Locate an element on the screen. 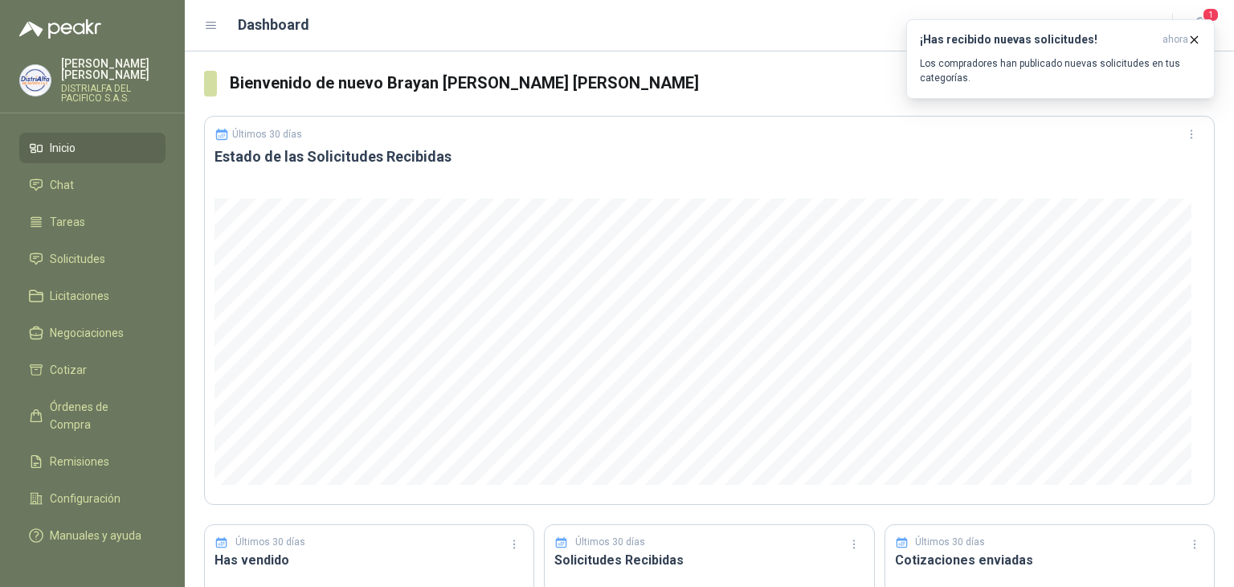  span: Negociaciones is located at coordinates (87, 333).